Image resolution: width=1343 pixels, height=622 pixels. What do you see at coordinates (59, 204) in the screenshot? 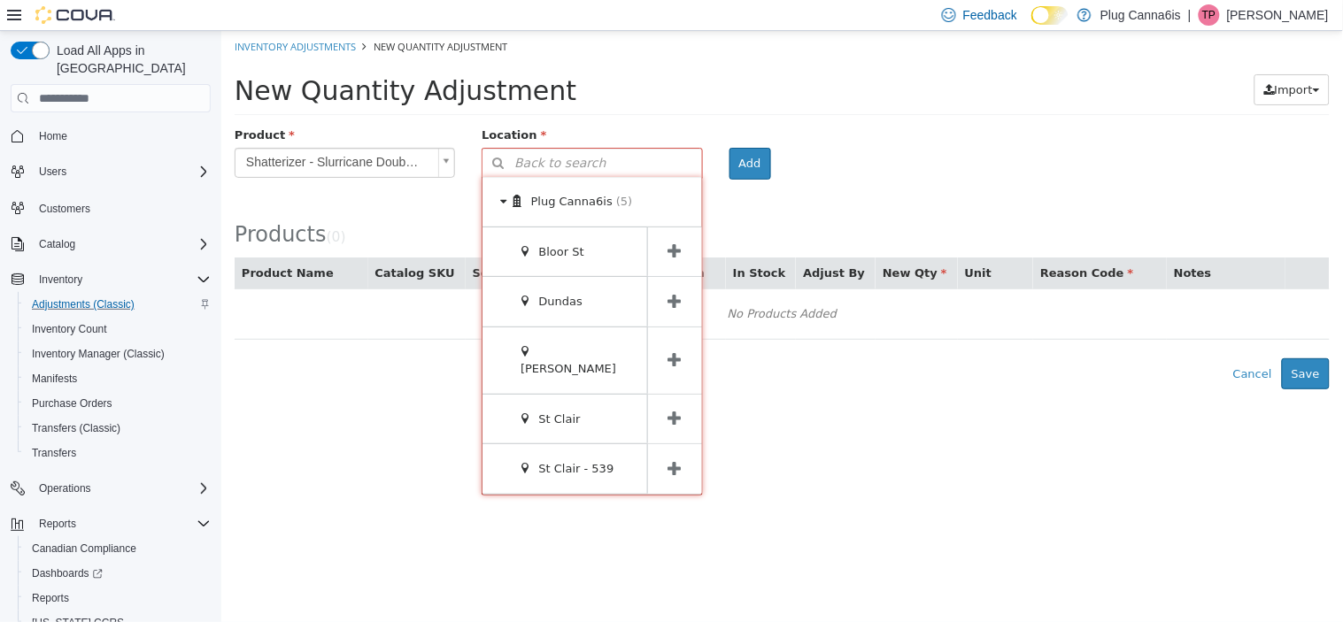
I see `span: Products` at bounding box center [59, 204].